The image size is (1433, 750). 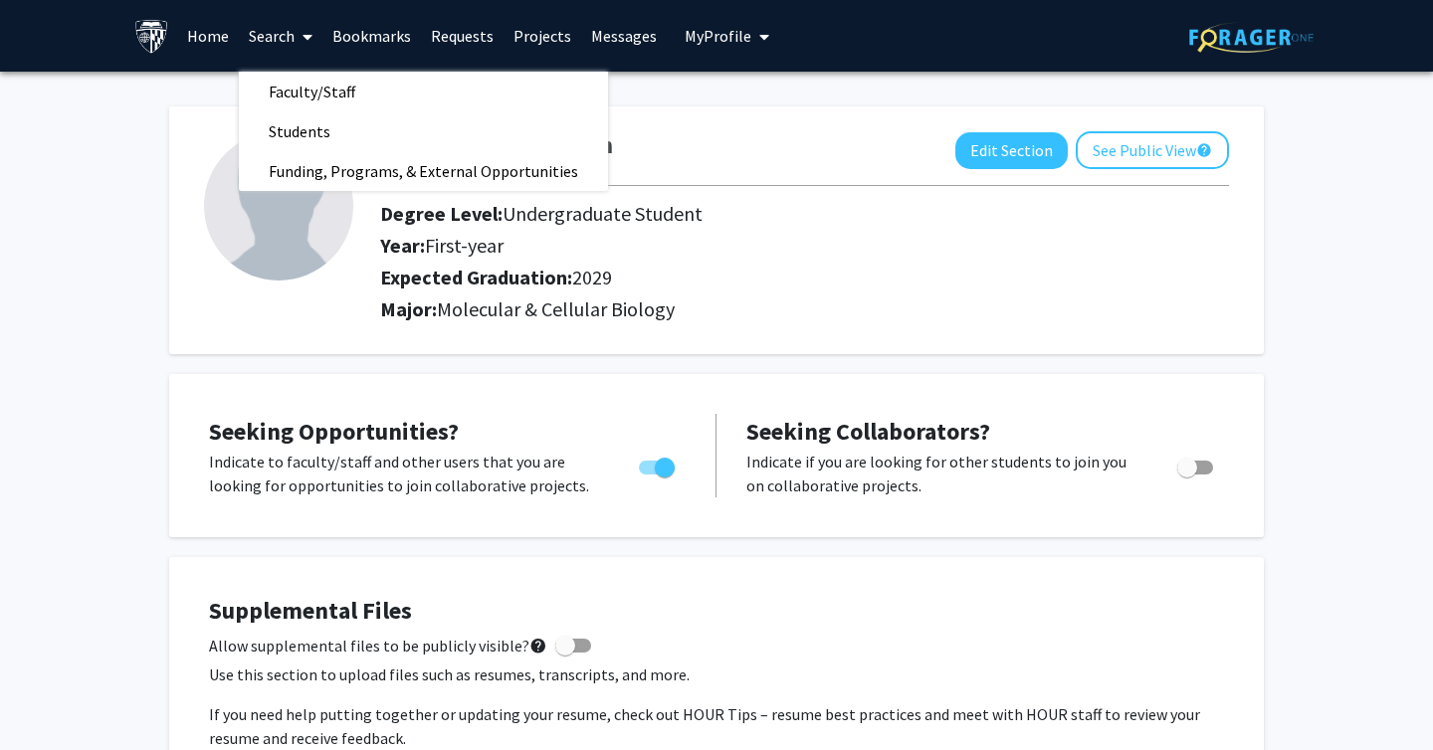 I want to click on p: Indicate if you are looking for other students to join you on collaborative projects., so click(x=942, y=474).